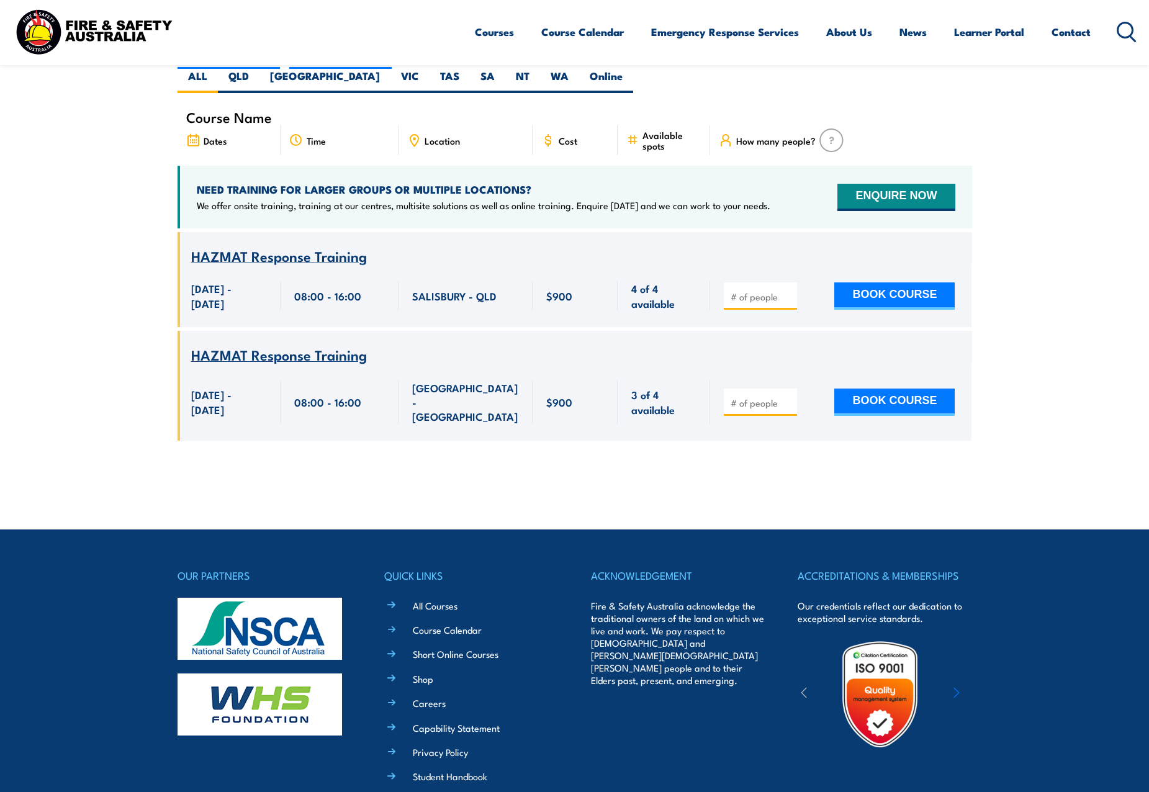 The image size is (1149, 792). I want to click on label: VIC, so click(410, 81).